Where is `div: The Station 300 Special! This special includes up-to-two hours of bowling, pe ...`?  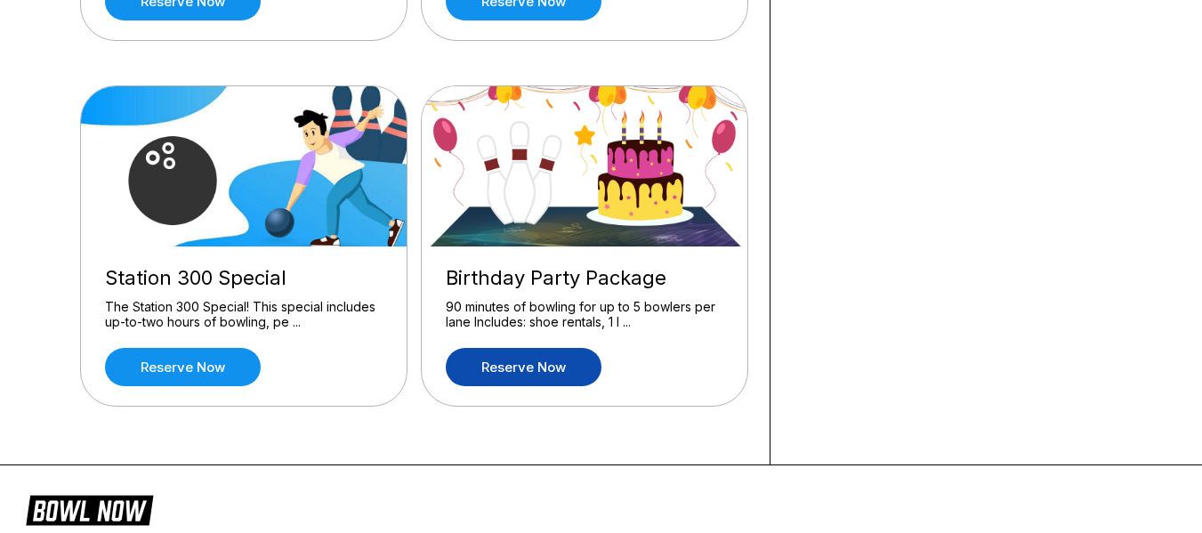
div: The Station 300 Special! This special includes up-to-two hours of bowling, pe ... is located at coordinates (244, 314).